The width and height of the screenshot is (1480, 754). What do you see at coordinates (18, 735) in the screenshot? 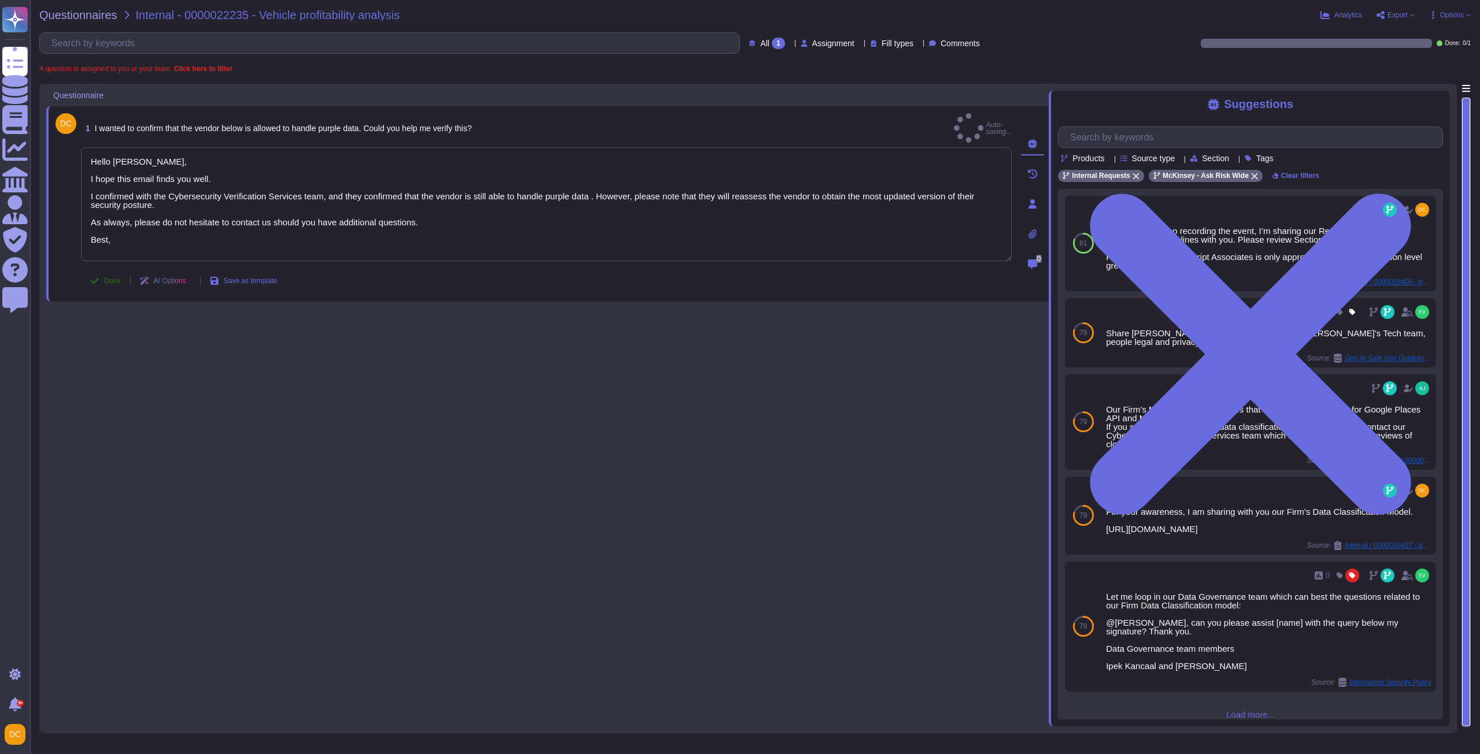
I see `button: user` at bounding box center [18, 735].